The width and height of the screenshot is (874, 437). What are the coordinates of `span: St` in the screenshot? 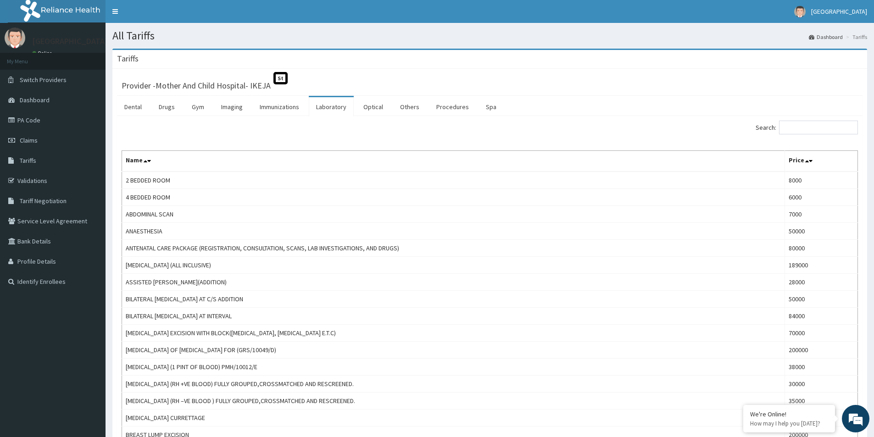 It's located at (280, 78).